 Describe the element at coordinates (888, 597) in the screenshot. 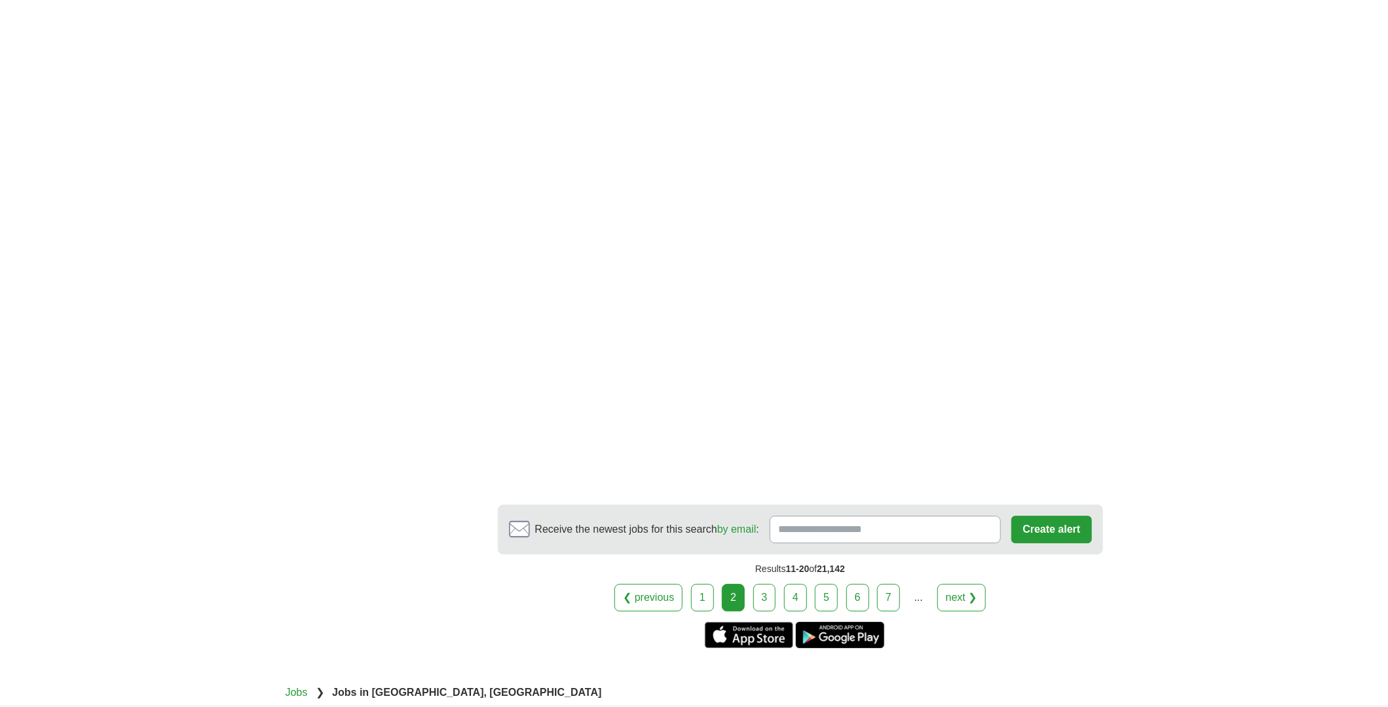

I see `a: 7` at that location.